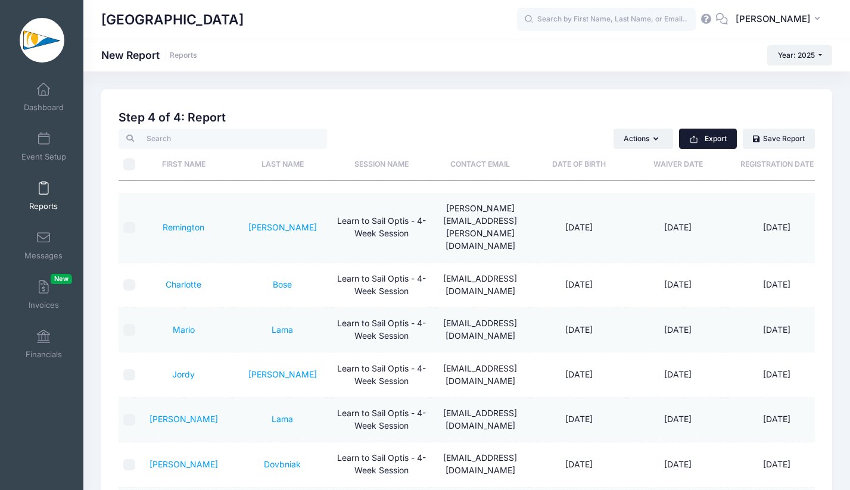 This screenshot has width=850, height=490. I want to click on a: Messages, so click(43, 245).